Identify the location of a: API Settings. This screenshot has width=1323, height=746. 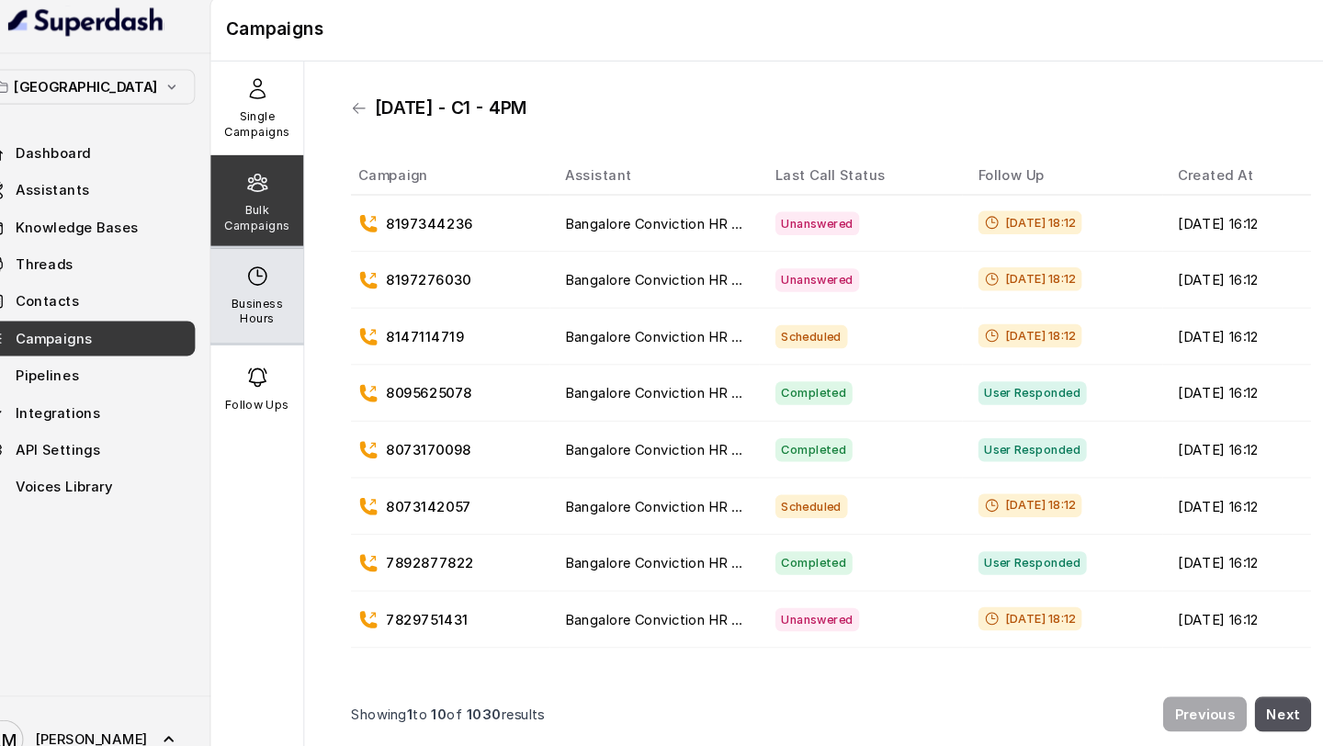
(118, 433).